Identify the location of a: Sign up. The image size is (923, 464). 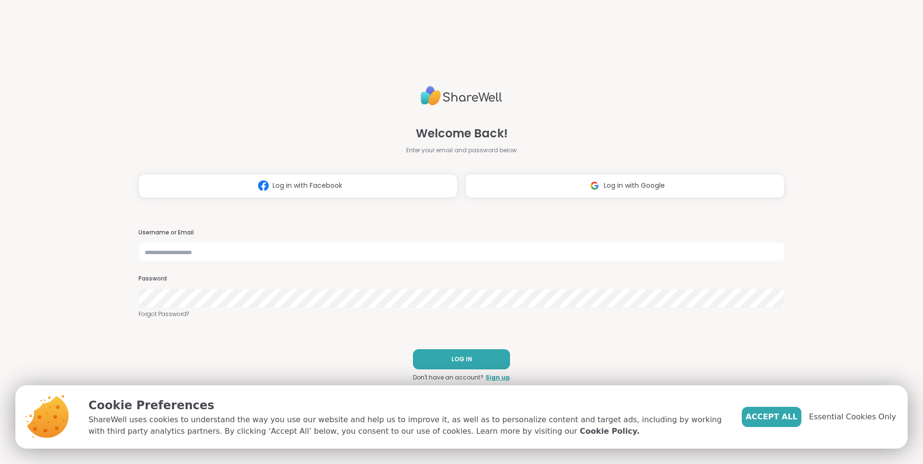
(497, 378).